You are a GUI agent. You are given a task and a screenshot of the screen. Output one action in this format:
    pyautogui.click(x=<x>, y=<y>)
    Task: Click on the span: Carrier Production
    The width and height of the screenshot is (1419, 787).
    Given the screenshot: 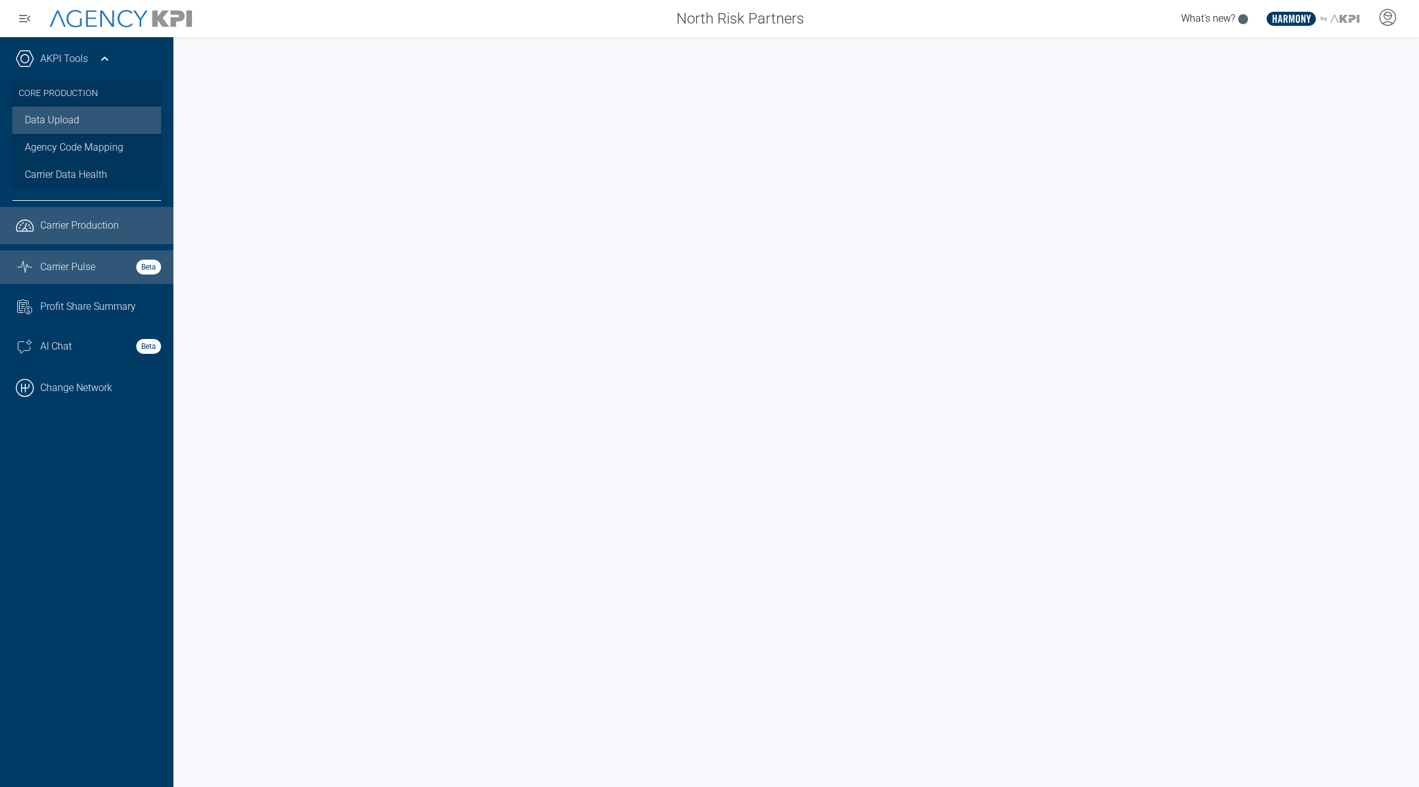 What is the action you would take?
    pyautogui.click(x=79, y=225)
    